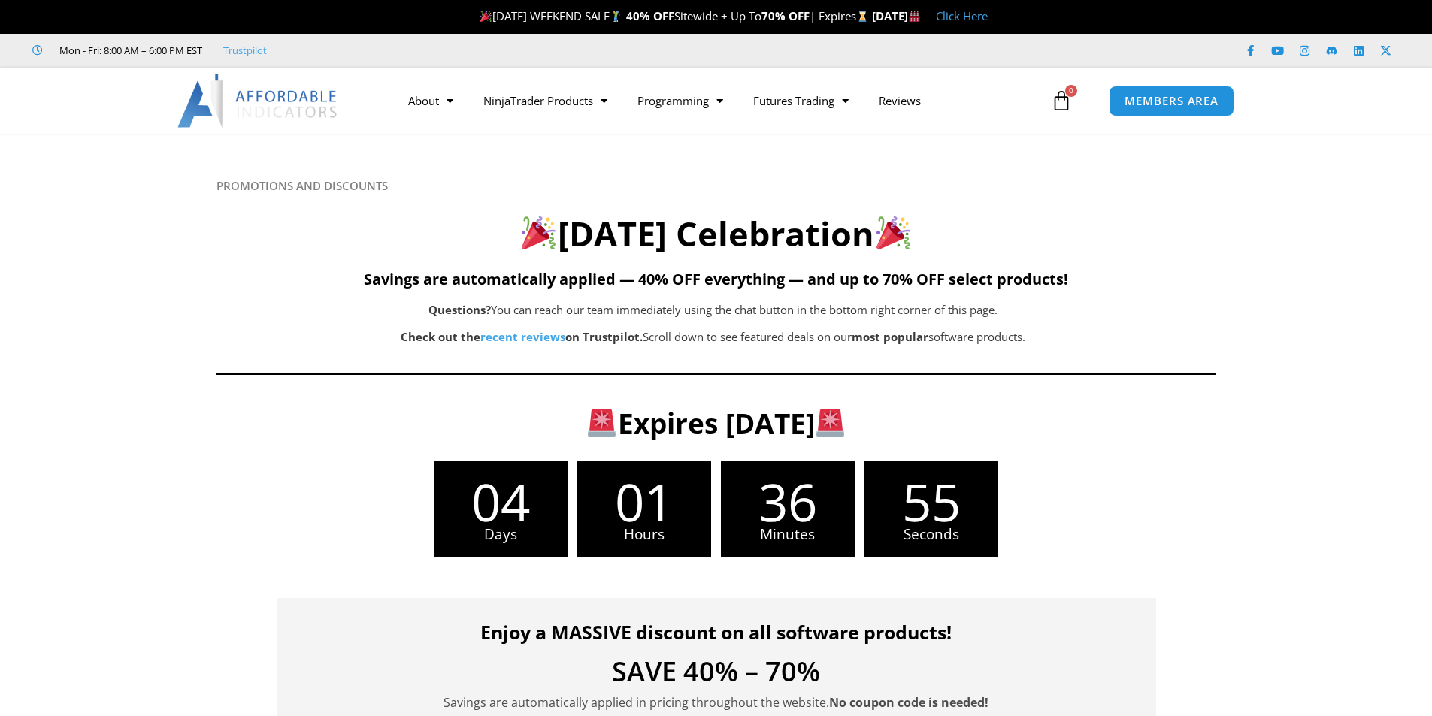  Describe the element at coordinates (644, 534) in the screenshot. I see `span: Hours` at that location.